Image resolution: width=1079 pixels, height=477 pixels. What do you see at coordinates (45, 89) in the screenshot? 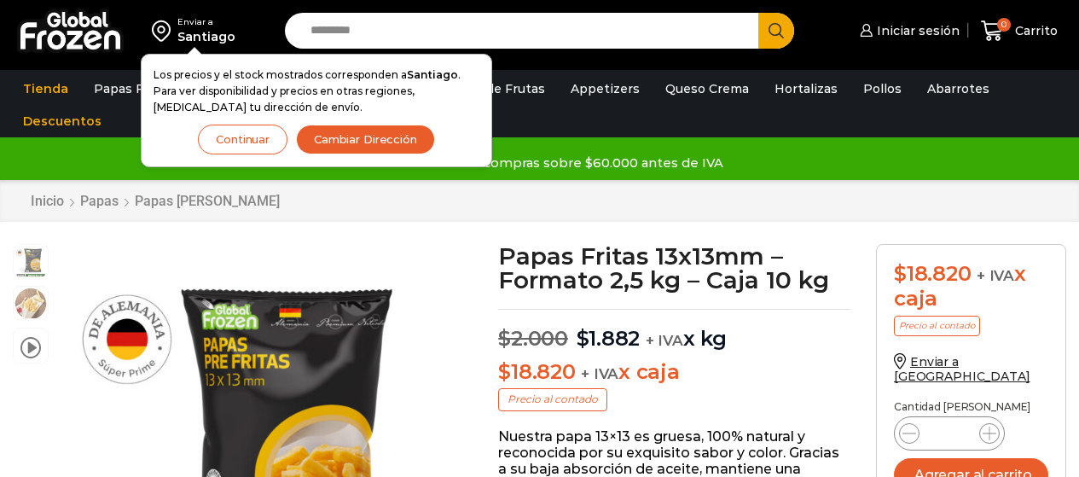
I see `a: Tienda` at bounding box center [45, 89].